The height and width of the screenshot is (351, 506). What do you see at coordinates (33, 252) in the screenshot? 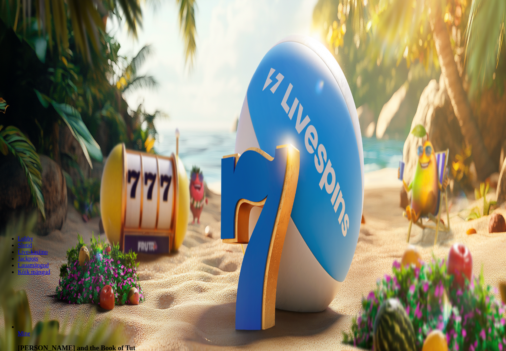
I see `span: Live-kasiino` at bounding box center [33, 252].